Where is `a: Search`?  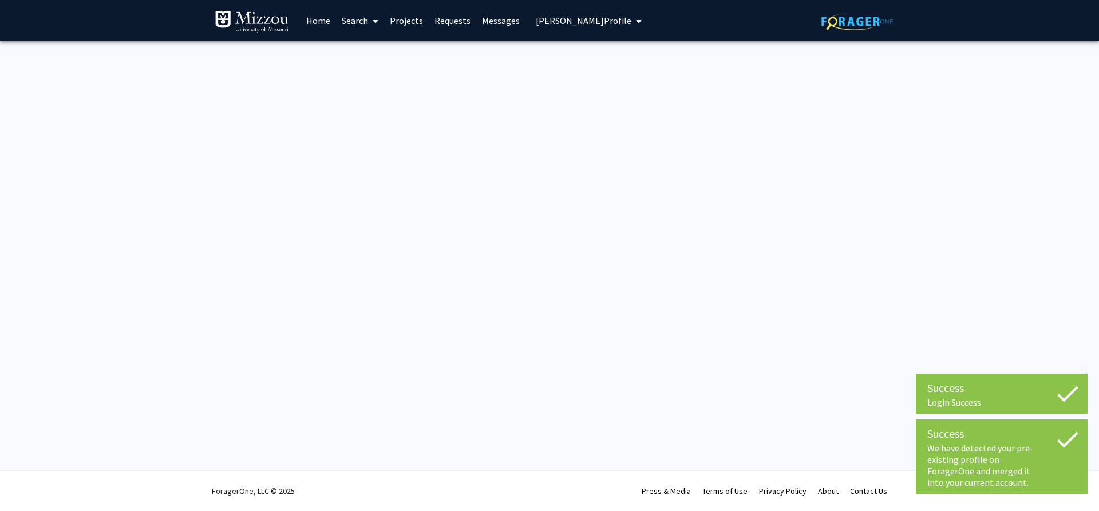 a: Search is located at coordinates (360, 21).